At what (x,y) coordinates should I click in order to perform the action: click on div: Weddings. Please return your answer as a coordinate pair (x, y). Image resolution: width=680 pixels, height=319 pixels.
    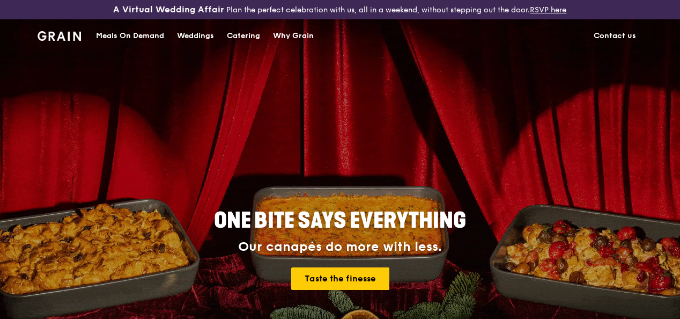
    Looking at the image, I should click on (195, 36).